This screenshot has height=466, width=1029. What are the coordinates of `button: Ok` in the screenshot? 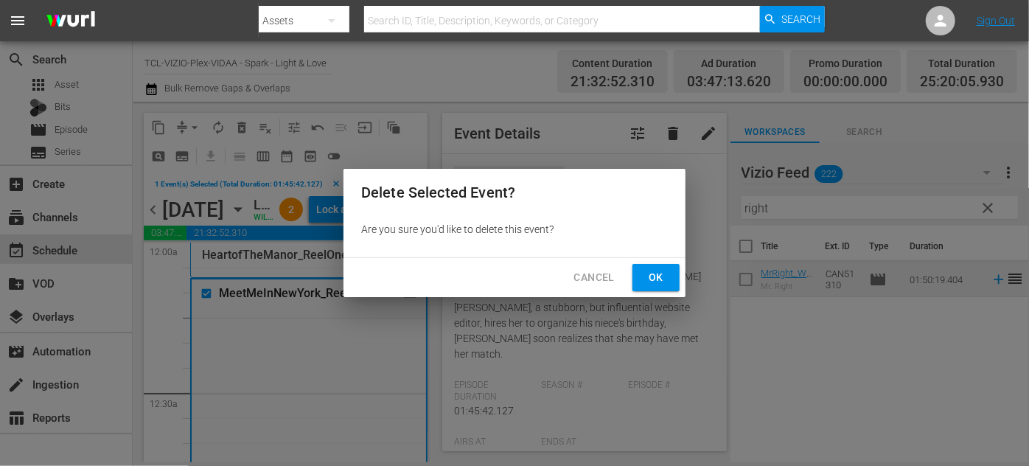 It's located at (656, 277).